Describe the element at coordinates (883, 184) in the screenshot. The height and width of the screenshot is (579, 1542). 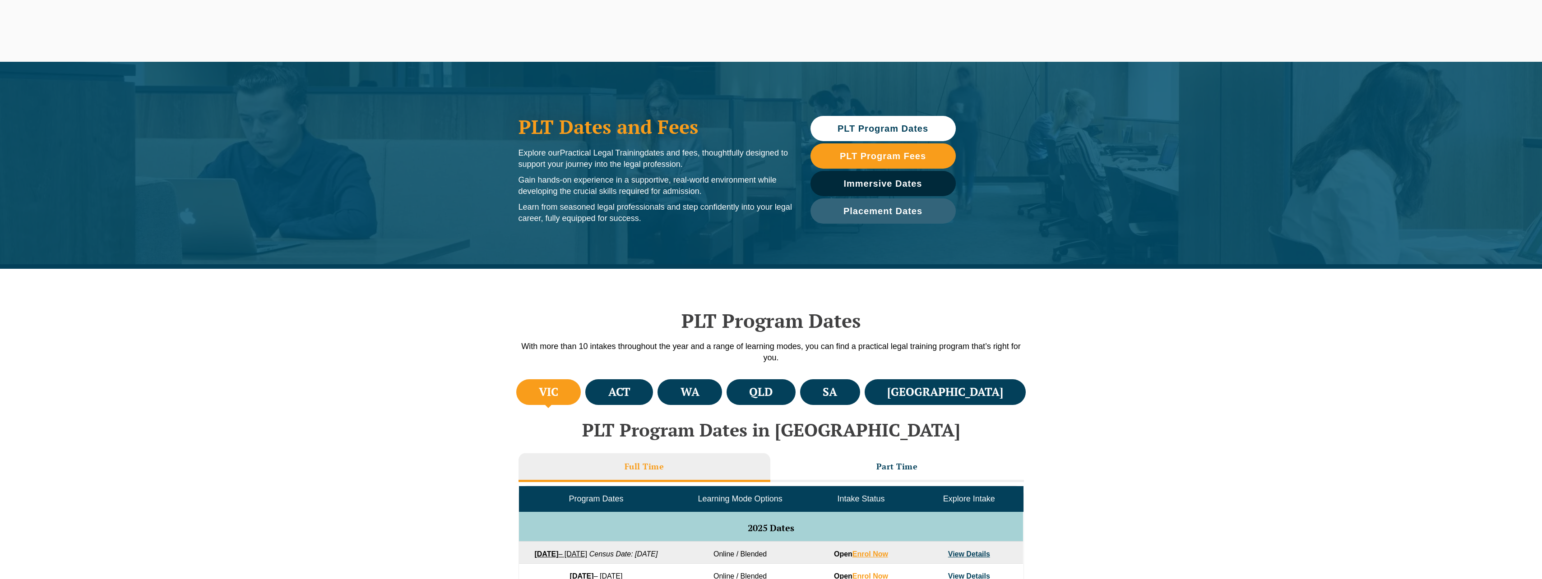
I see `a: Immersive Dates` at that location.